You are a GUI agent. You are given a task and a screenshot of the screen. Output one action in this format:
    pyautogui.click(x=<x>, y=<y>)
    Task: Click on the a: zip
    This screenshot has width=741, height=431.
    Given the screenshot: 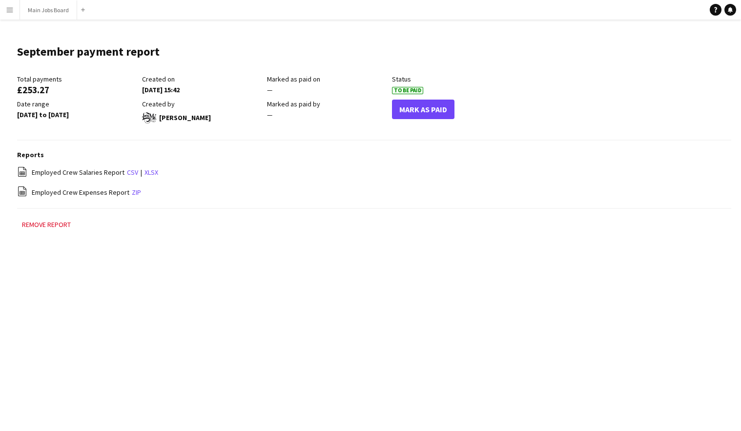 What is the action you would take?
    pyautogui.click(x=136, y=192)
    